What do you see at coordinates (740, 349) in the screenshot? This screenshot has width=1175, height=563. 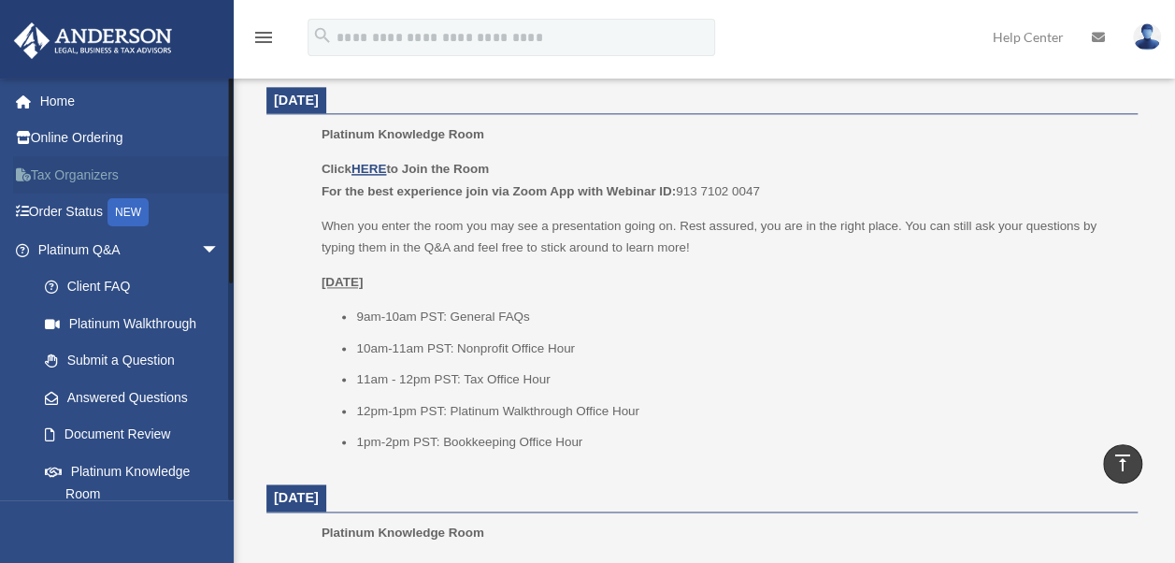 I see `li: 10am-11am PST: Nonprofit Office Hour` at bounding box center [740, 349].